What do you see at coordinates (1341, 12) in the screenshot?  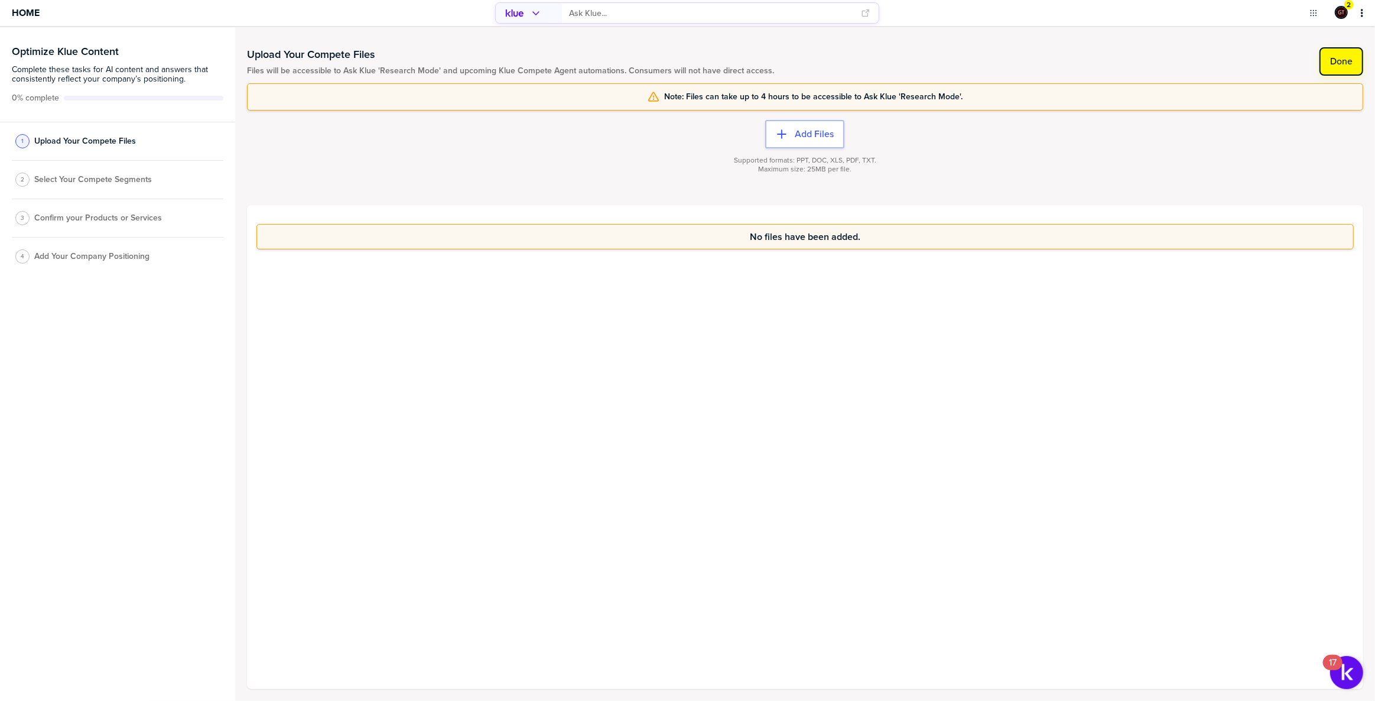 I see `img: ee1355cada6433fc92aa15fbfe4afd43-sml.png` at bounding box center [1341, 12].